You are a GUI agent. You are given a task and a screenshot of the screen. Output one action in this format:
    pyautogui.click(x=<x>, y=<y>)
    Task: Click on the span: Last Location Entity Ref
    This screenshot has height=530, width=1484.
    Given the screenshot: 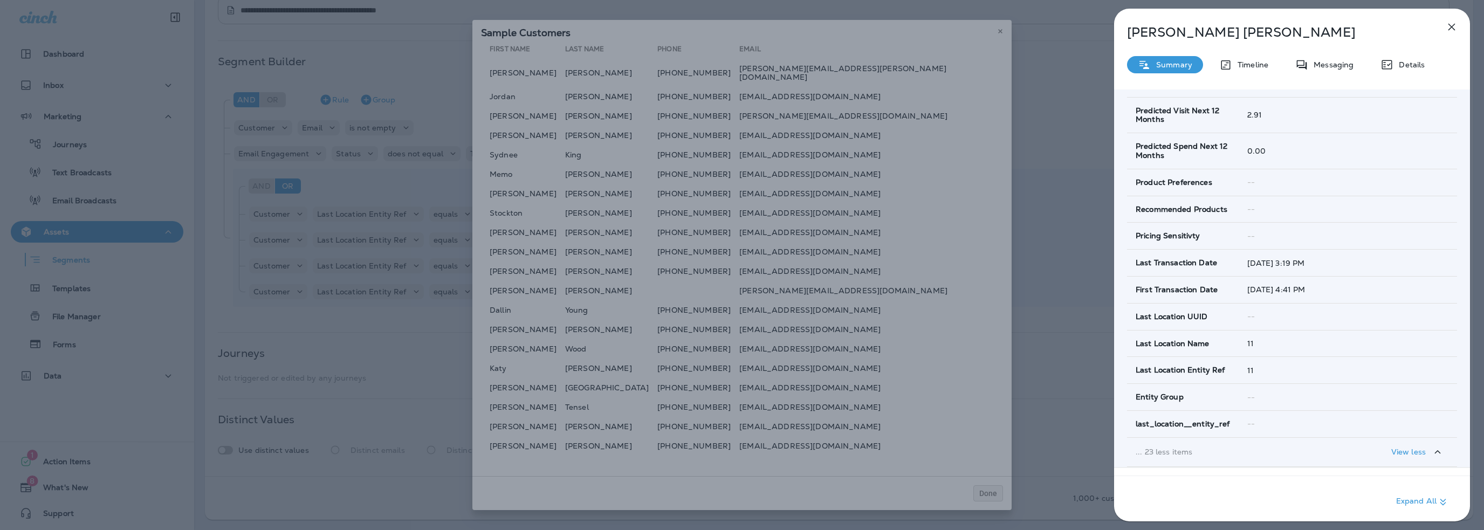 What is the action you would take?
    pyautogui.click(x=1180, y=370)
    